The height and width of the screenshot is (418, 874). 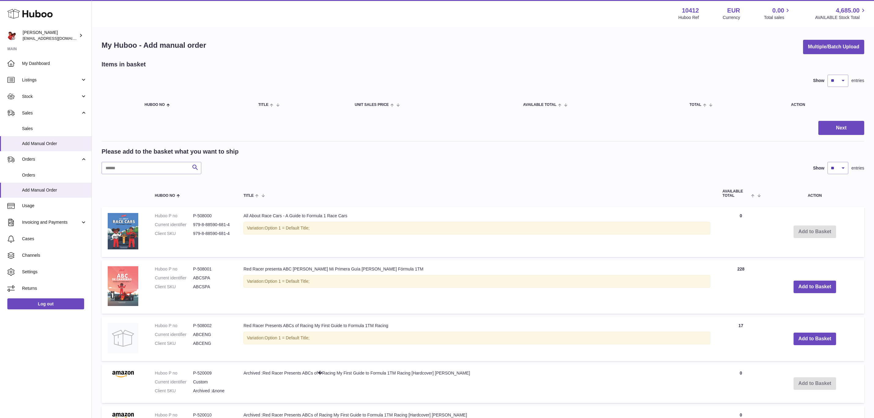 I want to click on span: My Dashboard, so click(x=54, y=63).